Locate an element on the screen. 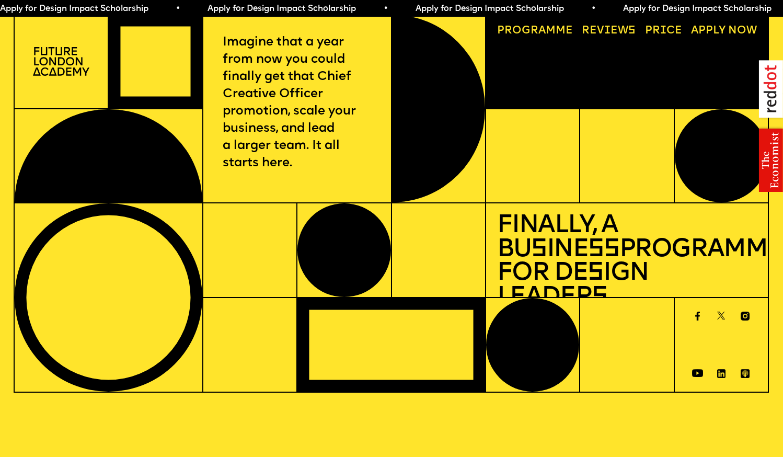 This screenshot has width=783, height=457. p: Imagine that a year from now you could finally get that Chief Creative Officer promotion, scale y... is located at coordinates (297, 103).